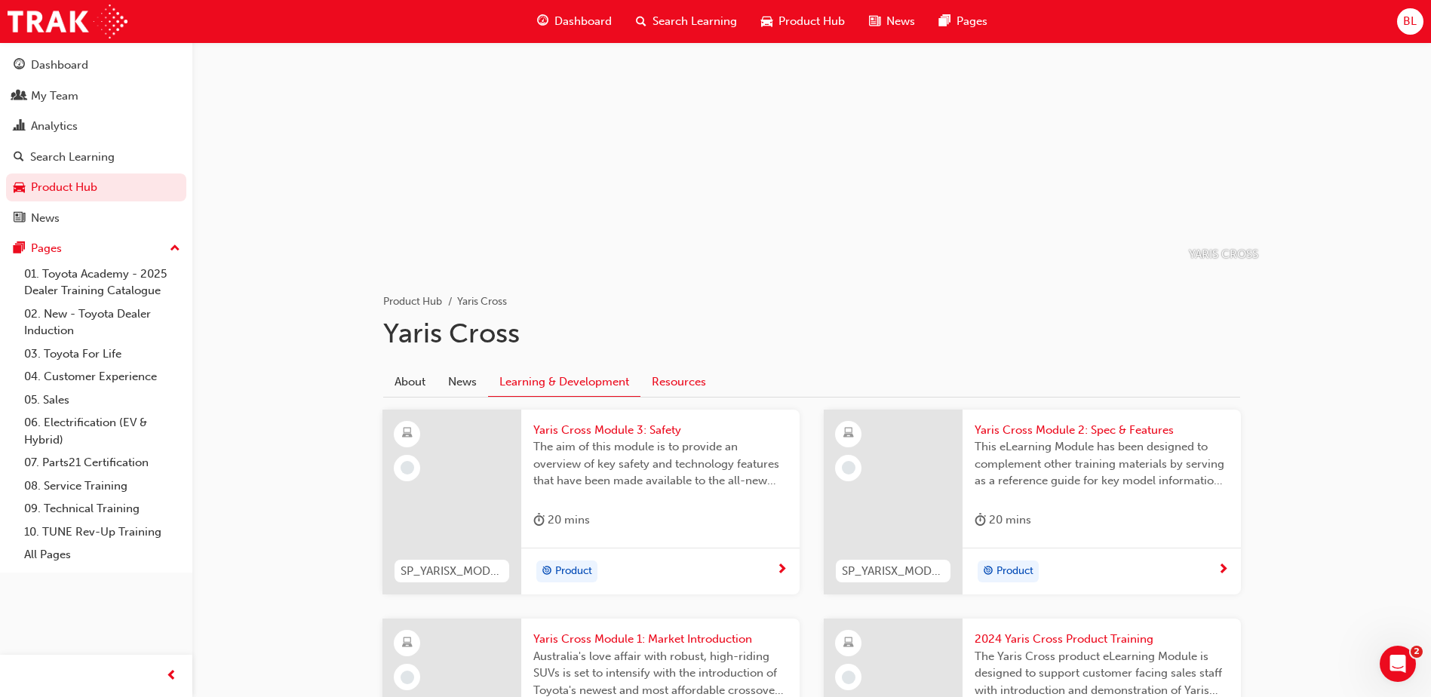 This screenshot has width=1431, height=697. I want to click on a: 08. Service Training, so click(102, 486).